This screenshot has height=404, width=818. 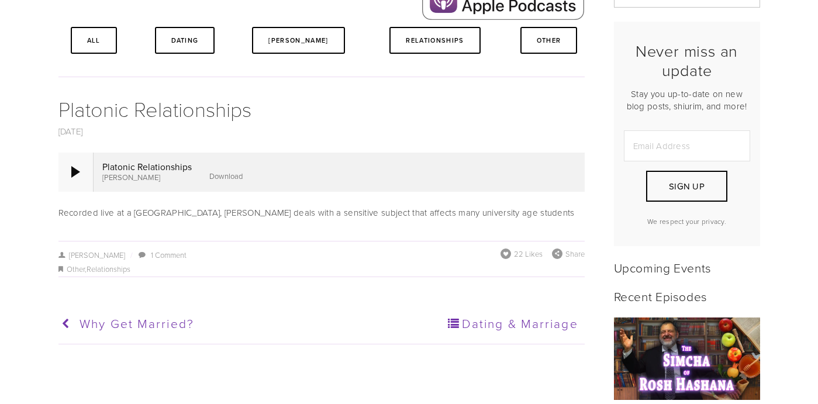 I want to click on p: We respect your privacy., so click(x=687, y=221).